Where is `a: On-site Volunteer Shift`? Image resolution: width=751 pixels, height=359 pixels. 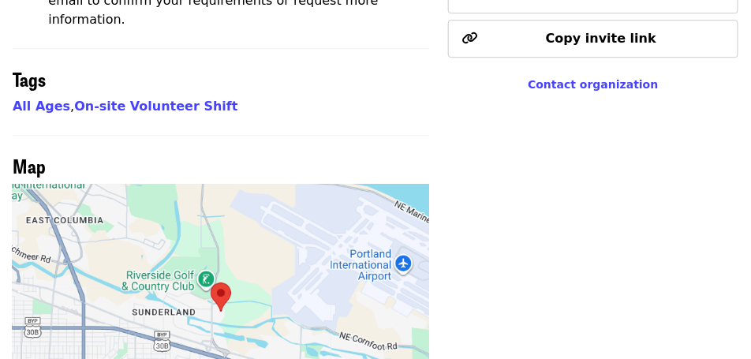 a: On-site Volunteer Shift is located at coordinates (155, 106).